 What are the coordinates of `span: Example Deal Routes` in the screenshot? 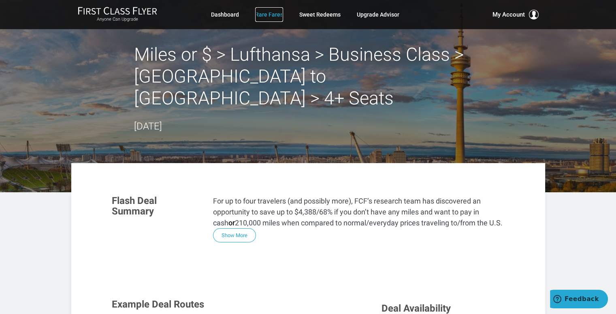 It's located at (158, 305).